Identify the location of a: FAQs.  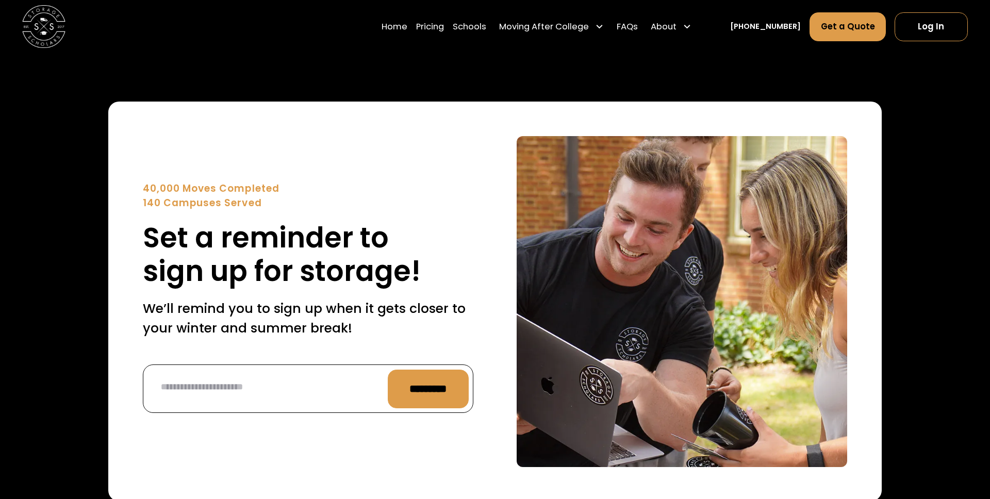
(627, 27).